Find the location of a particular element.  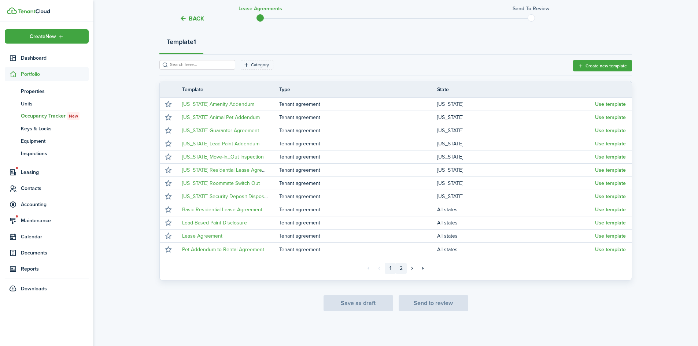

span: Units is located at coordinates (55, 104).